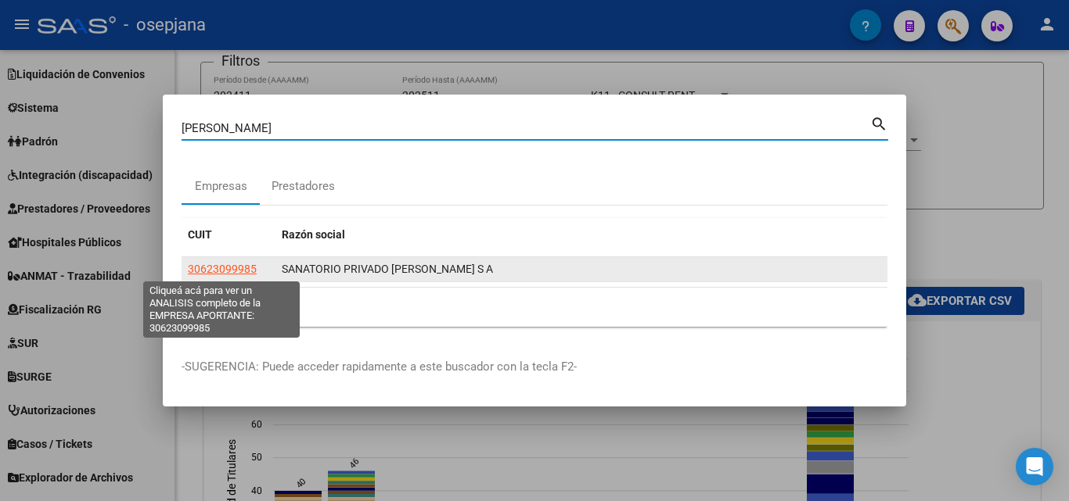 This screenshot has width=1069, height=501. I want to click on datatable-header-cell: Razón social, so click(581, 235).